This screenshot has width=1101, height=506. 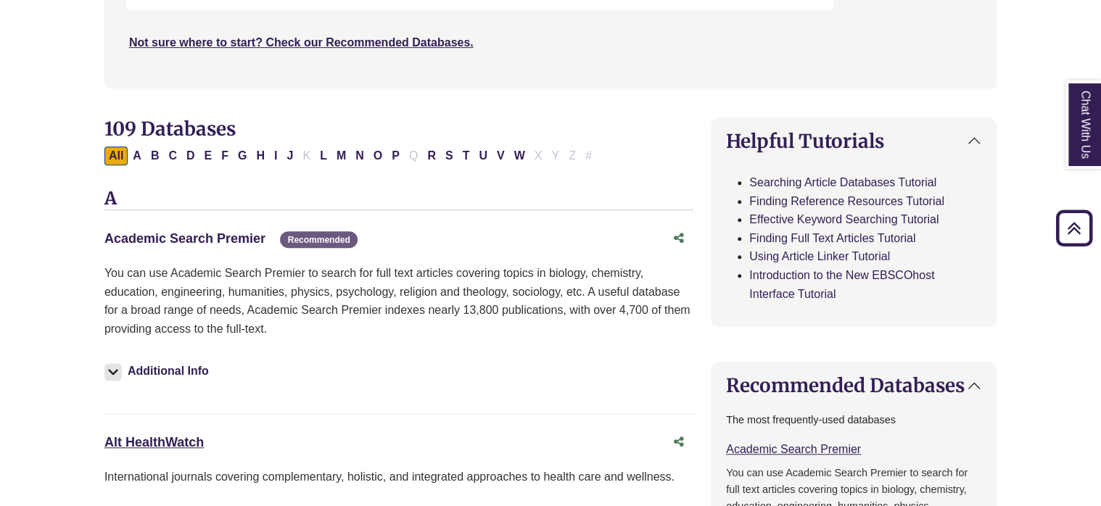 What do you see at coordinates (841, 284) in the screenshot?
I see `a: Introduction to the New EBSCOhost Interface Tutorial` at bounding box center [841, 284].